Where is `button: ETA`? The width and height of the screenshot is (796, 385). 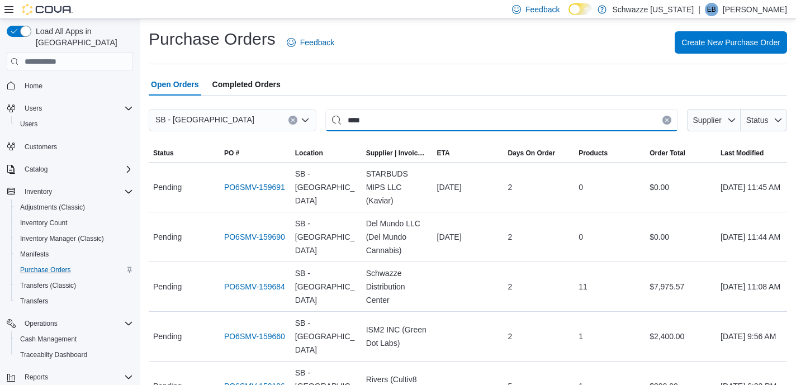 button: ETA is located at coordinates (468, 153).